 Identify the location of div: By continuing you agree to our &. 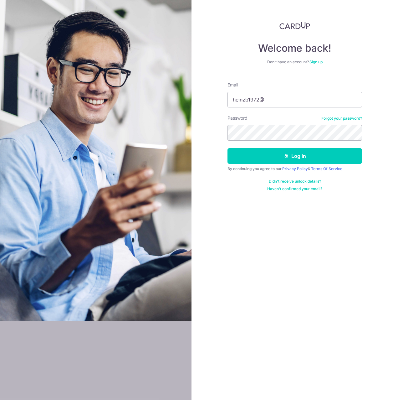
(295, 169).